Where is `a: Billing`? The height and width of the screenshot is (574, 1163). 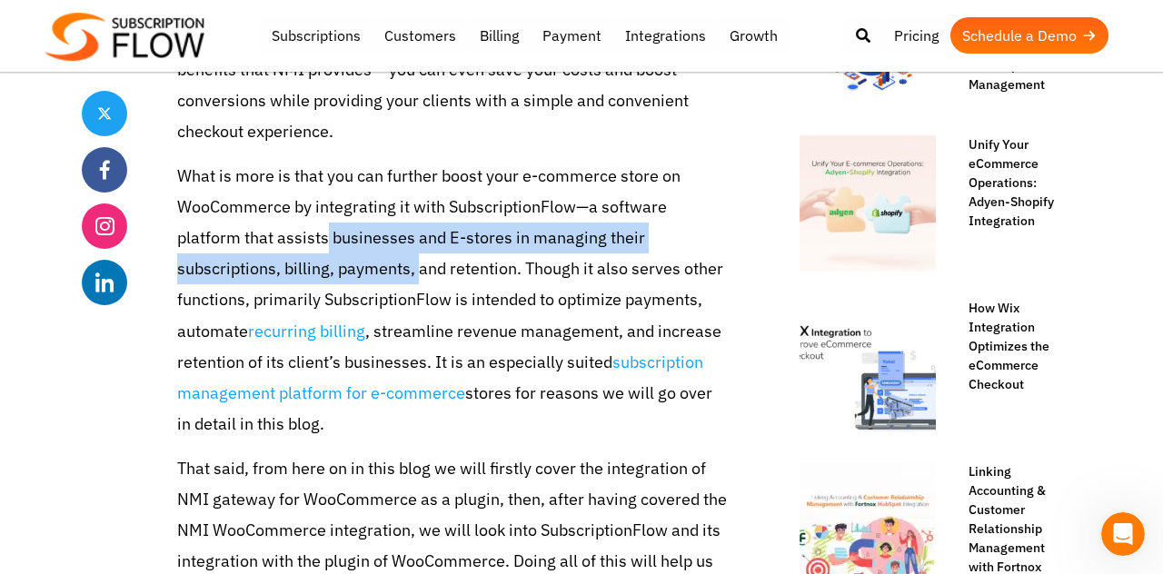 a: Billing is located at coordinates (499, 35).